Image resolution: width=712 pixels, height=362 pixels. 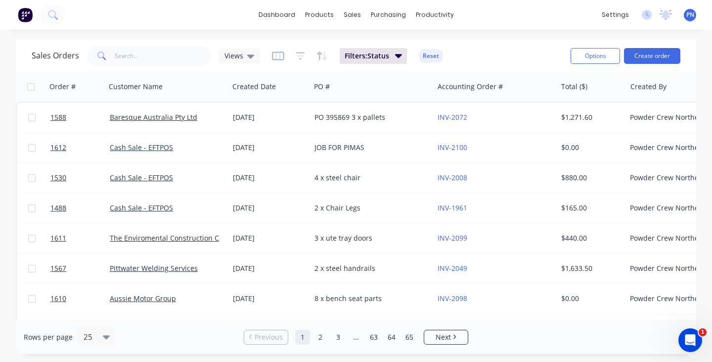 What do you see at coordinates (163, 56) in the screenshot?
I see `input: Search...` at bounding box center [163, 56].